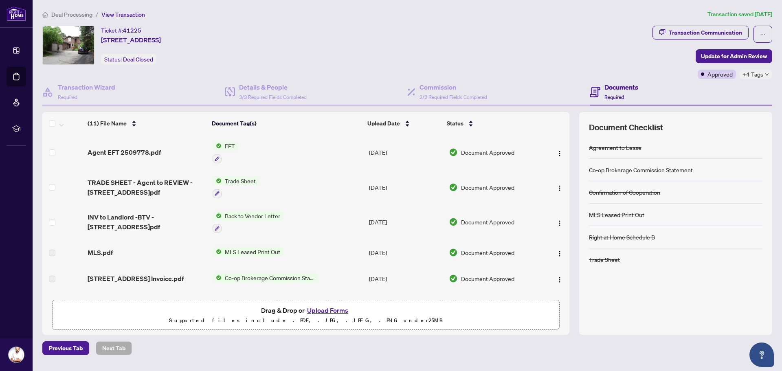 The height and width of the screenshot is (371, 782). I want to click on span: 3/3 Required Fields Completed, so click(273, 97).